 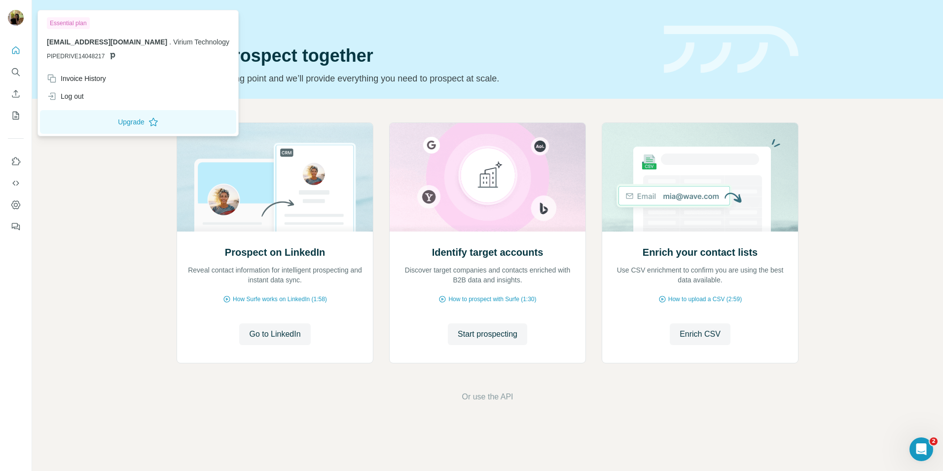 What do you see at coordinates (487, 397) in the screenshot?
I see `span: Or use the API` at bounding box center [487, 397].